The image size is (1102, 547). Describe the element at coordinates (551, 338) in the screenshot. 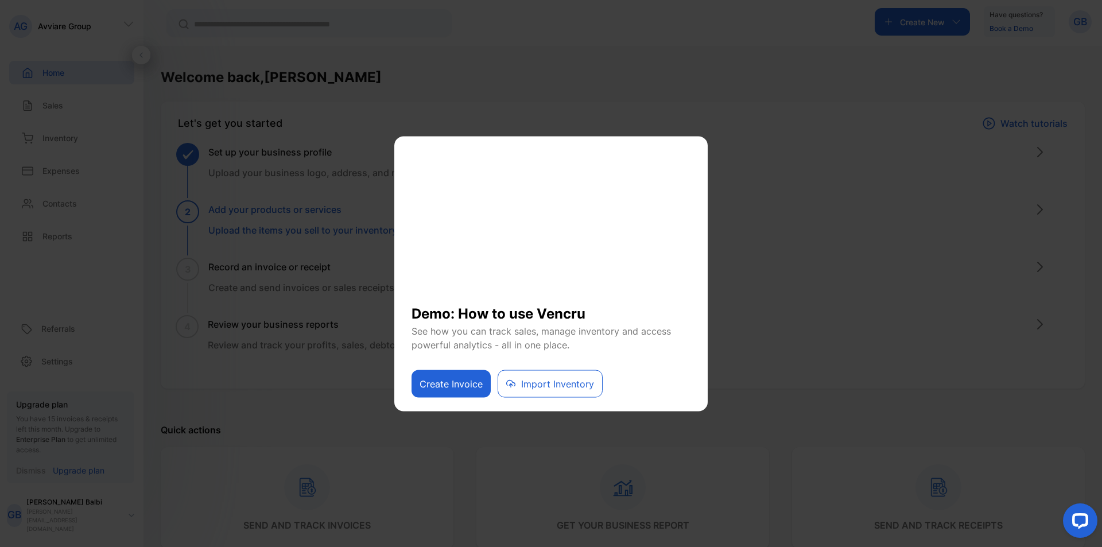

I see `p: See how you can track sales, manage inventory and access powerful analytics - all in one place.` at that location.